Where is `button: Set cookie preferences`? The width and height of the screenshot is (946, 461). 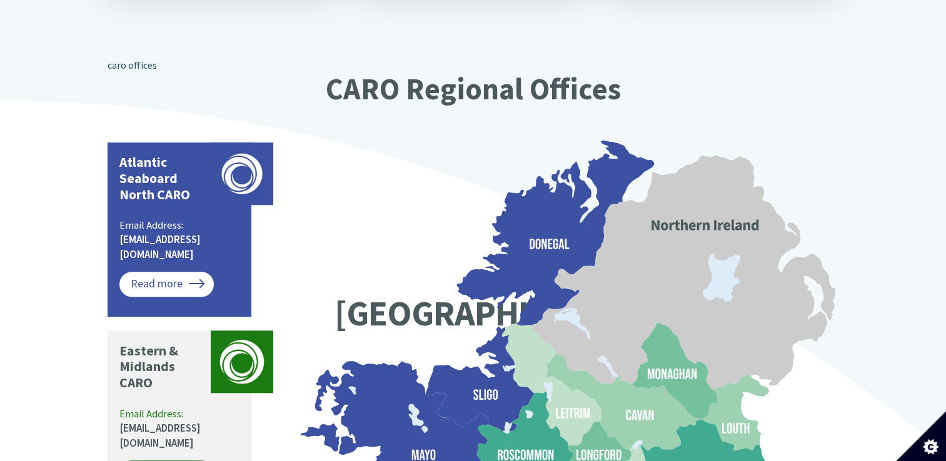
button: Set cookie preferences is located at coordinates (921, 436).